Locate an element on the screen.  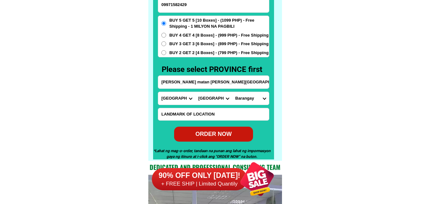
input: BUY 3 GET 3 [6 Boxes] - (899 PHP) - Free Shipping is located at coordinates (164, 44).